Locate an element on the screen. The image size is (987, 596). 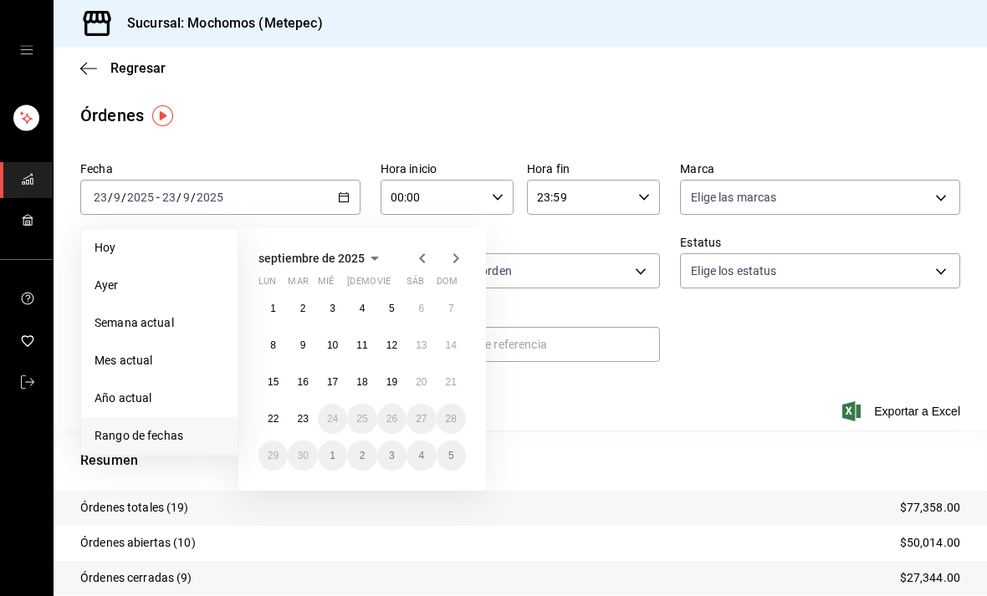
button: Tooltip marker is located at coordinates (162, 115).